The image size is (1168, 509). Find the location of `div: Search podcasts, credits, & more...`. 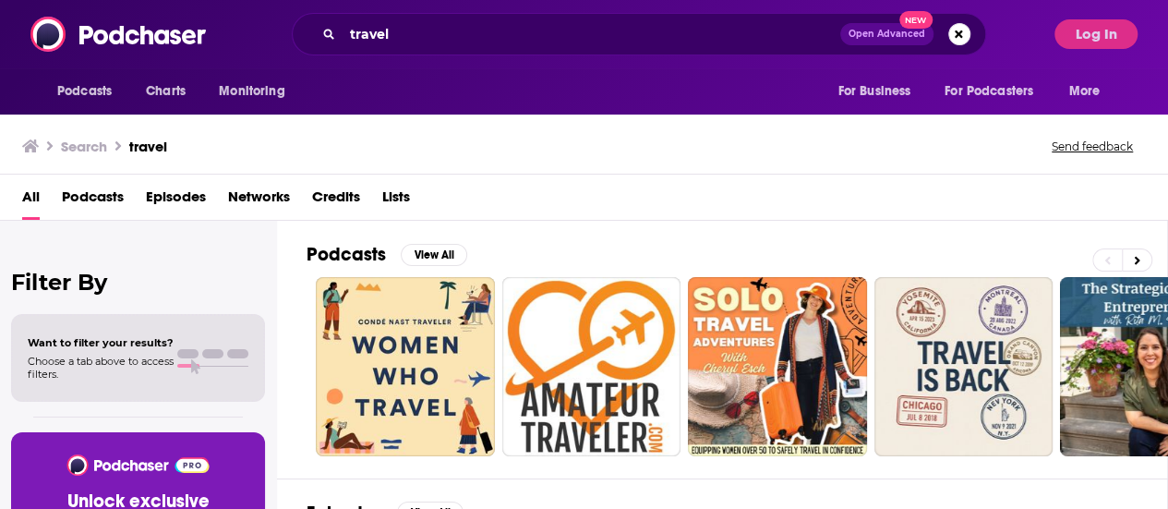

div: Search podcasts, credits, & more... is located at coordinates (639, 34).